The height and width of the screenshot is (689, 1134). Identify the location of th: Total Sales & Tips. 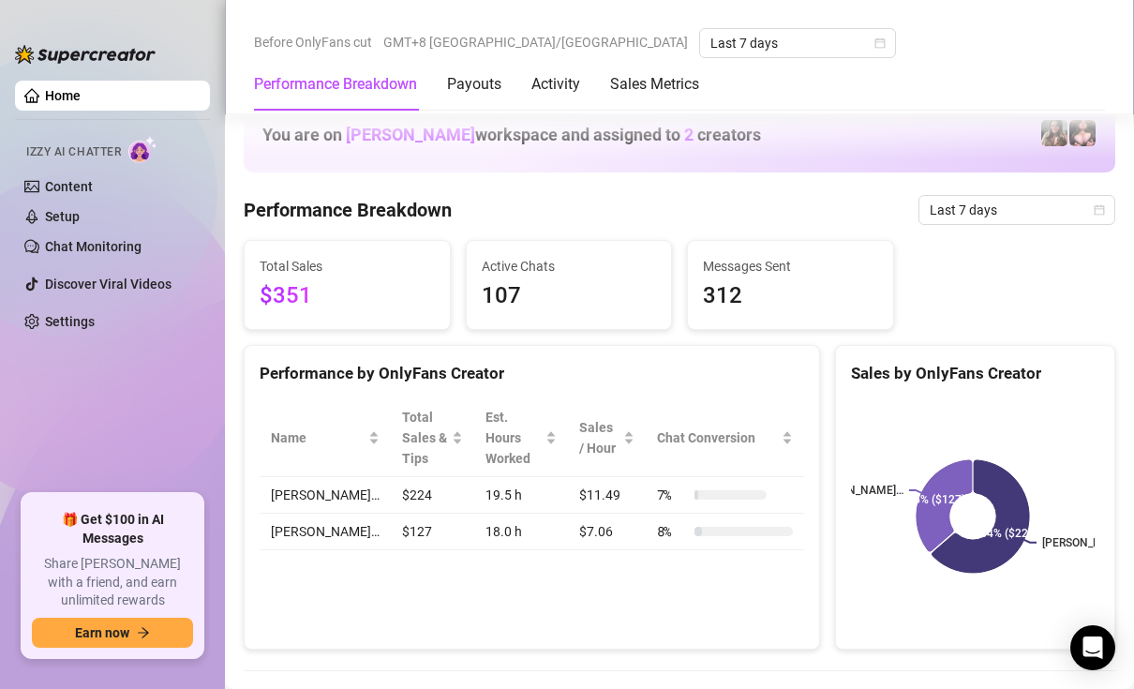
(432, 438).